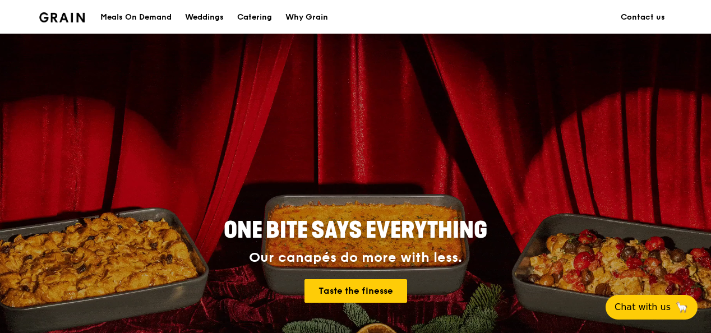 This screenshot has width=711, height=333. What do you see at coordinates (307, 17) in the screenshot?
I see `div: Why Grain` at bounding box center [307, 17].